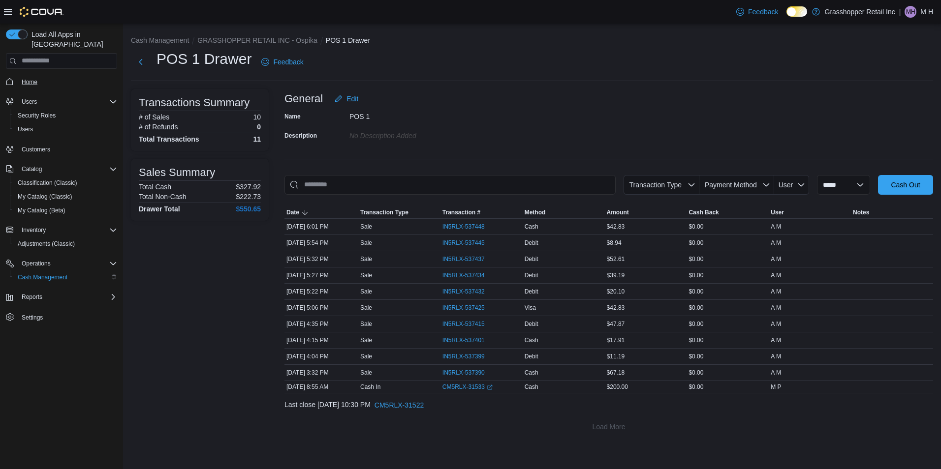 This screenshot has width=941, height=469. What do you see at coordinates (352, 99) in the screenshot?
I see `span: Edit` at bounding box center [352, 99].